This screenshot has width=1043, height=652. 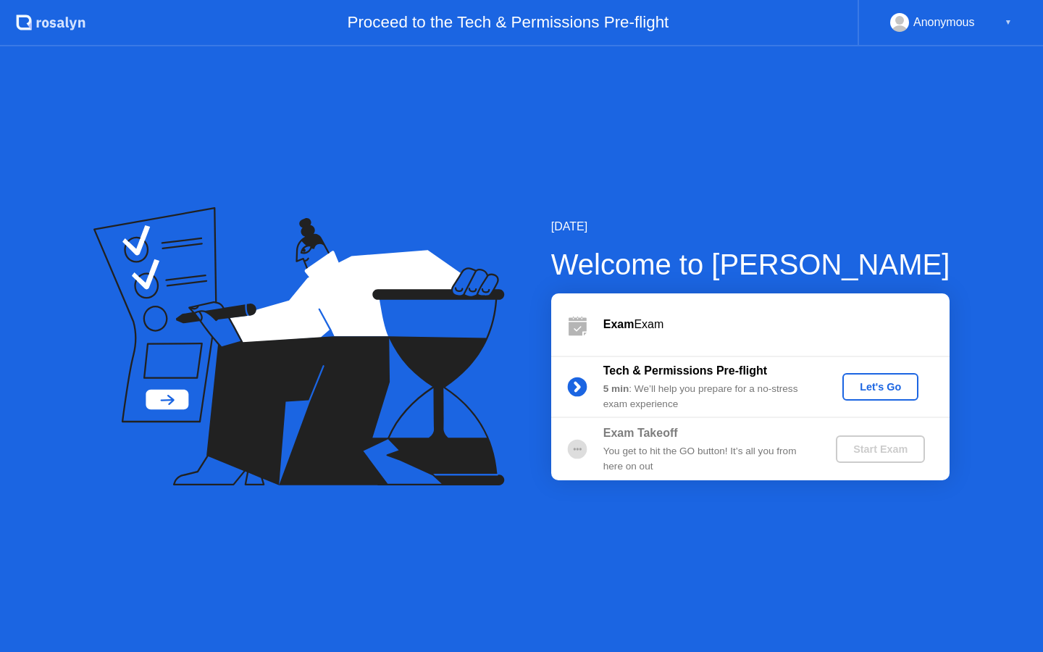 What do you see at coordinates (708, 459) in the screenshot?
I see `div: You get to hit the GO button! It’s all you from here on out` at bounding box center [708, 459].